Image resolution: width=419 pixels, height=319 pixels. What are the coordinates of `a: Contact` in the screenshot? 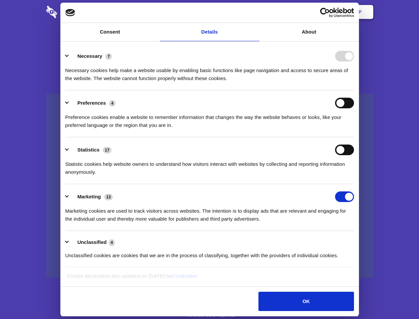 It's located at (284, 12).